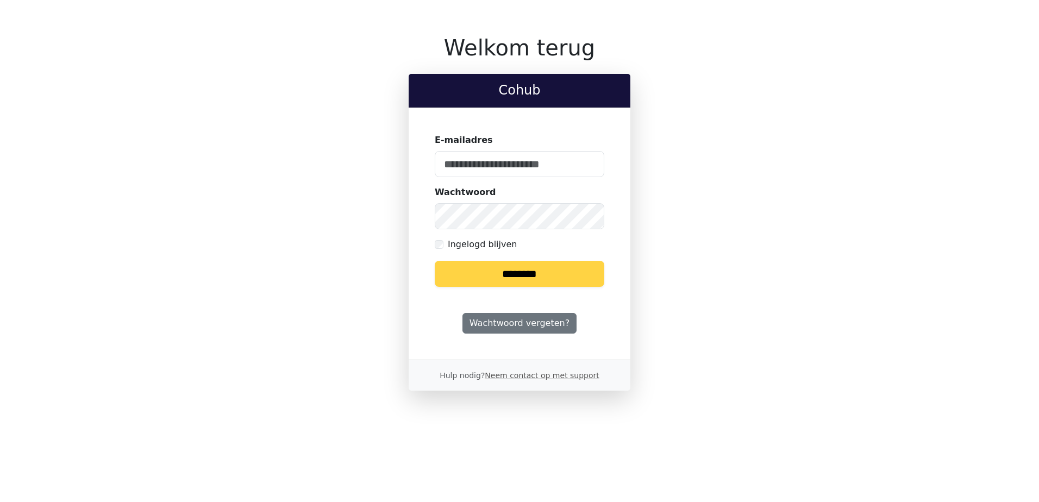 Image resolution: width=1039 pixels, height=502 pixels. Describe the element at coordinates (464, 140) in the screenshot. I see `label: E-mailadres` at that location.